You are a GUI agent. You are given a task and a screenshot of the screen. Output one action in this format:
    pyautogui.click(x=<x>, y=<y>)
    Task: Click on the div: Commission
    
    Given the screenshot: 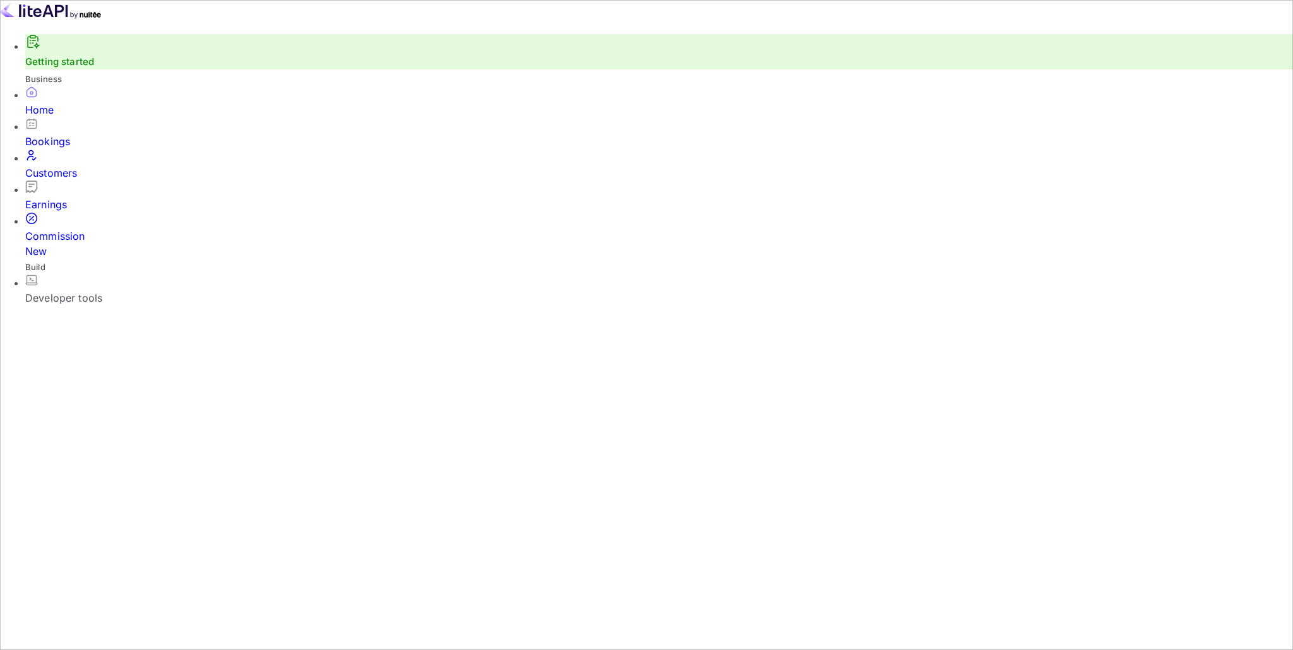 What is the action you would take?
    pyautogui.click(x=659, y=244)
    